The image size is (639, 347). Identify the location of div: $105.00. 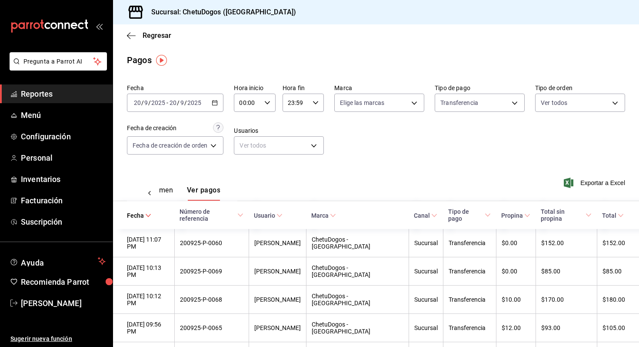
(614, 327).